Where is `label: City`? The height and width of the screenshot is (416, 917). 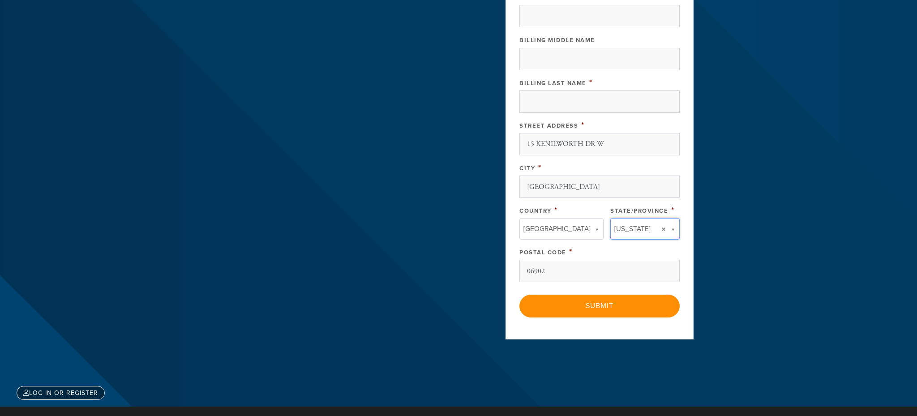 label: City is located at coordinates (527, 168).